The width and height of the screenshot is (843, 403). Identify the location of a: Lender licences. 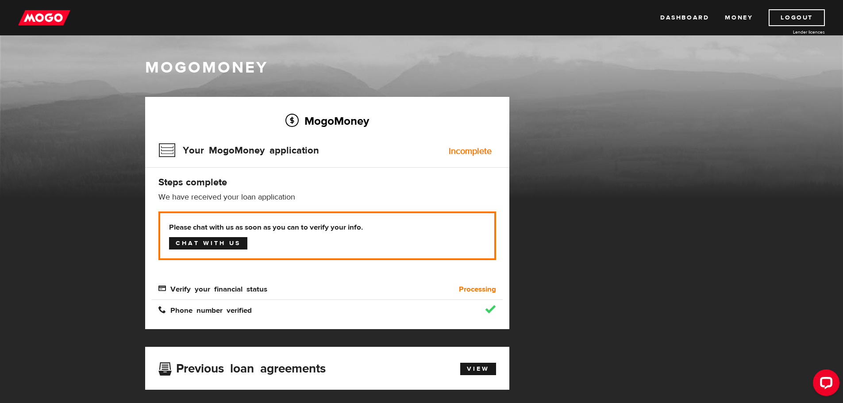
(791, 32).